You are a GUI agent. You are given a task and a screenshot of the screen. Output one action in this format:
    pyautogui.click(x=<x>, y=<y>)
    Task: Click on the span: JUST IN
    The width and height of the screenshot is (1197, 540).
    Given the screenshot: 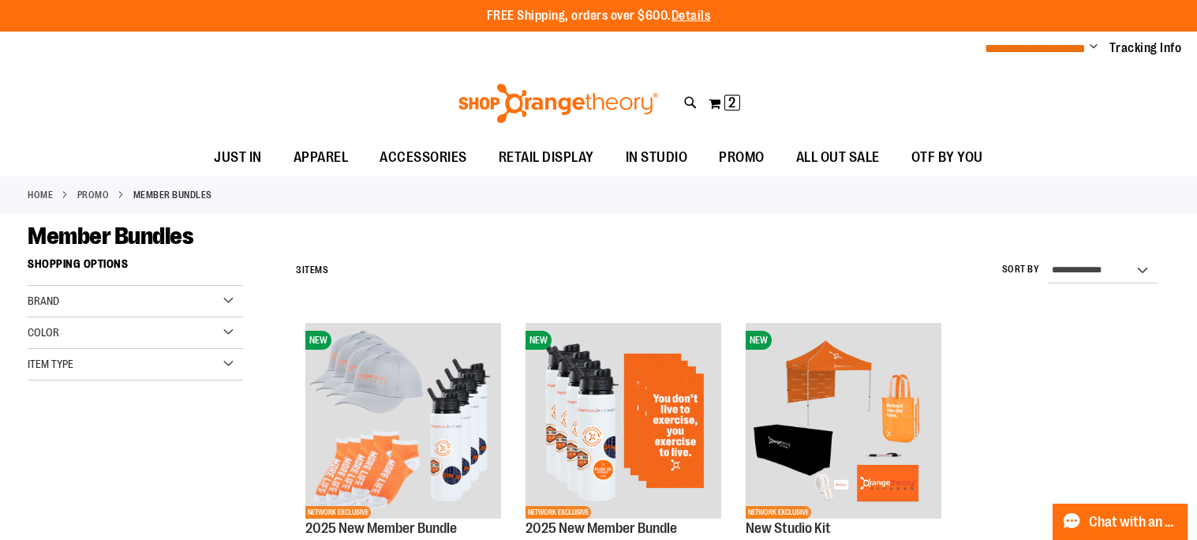 What is the action you would take?
    pyautogui.click(x=238, y=157)
    